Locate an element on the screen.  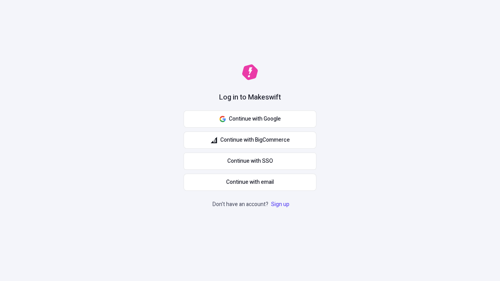
span: Continue with BigCommerce is located at coordinates (255, 140).